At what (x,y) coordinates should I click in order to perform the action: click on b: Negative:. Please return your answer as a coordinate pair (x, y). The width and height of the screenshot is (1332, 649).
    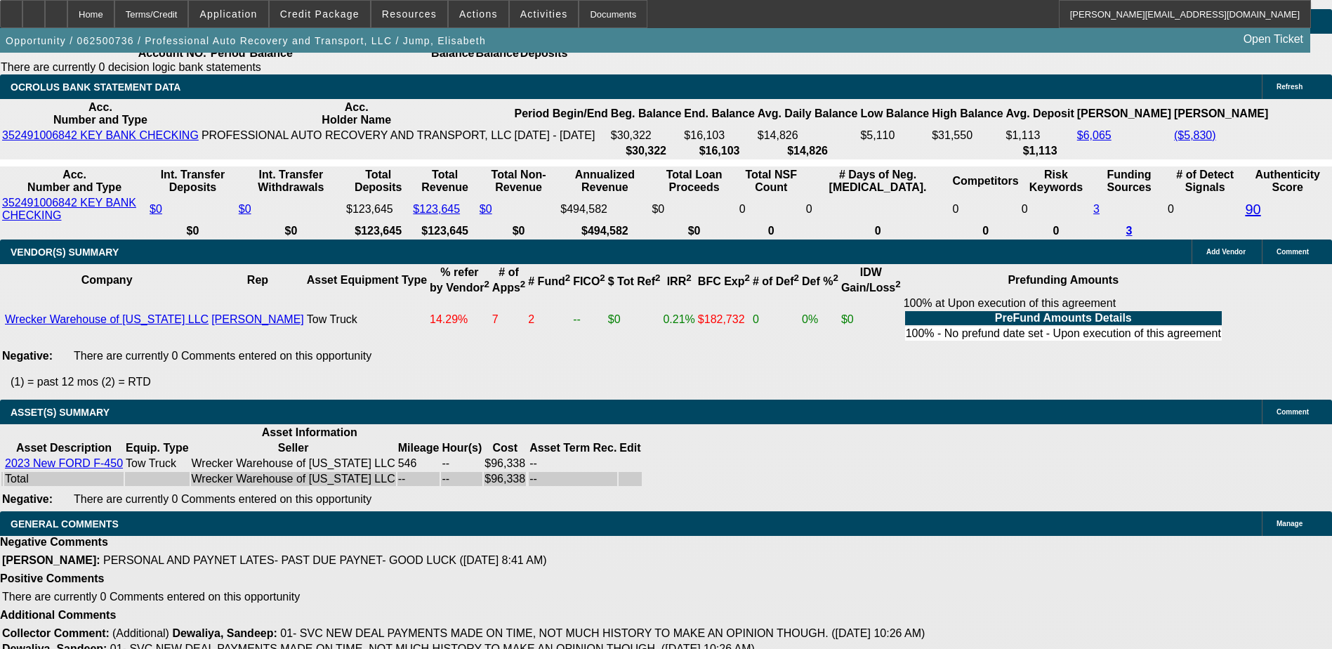
    Looking at the image, I should click on (27, 355).